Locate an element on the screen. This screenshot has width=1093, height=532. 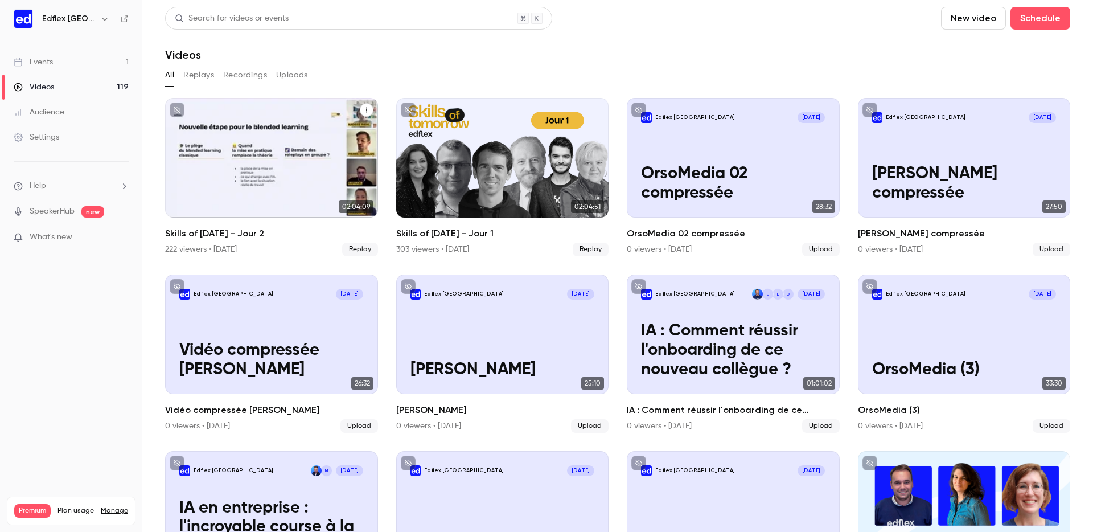
div: D is located at coordinates (788, 294).